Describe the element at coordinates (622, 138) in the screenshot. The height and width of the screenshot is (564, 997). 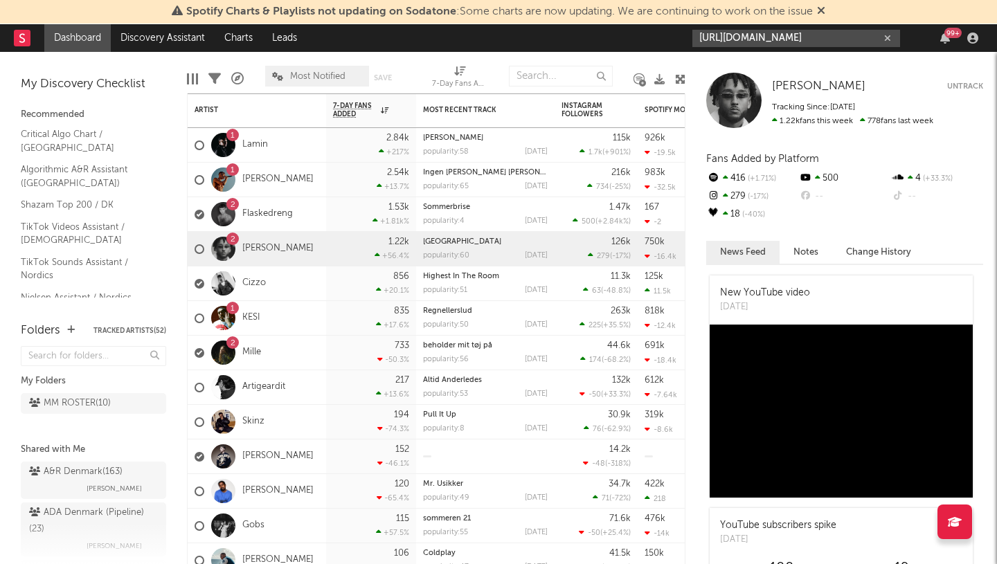
I see `div: 115k` at that location.